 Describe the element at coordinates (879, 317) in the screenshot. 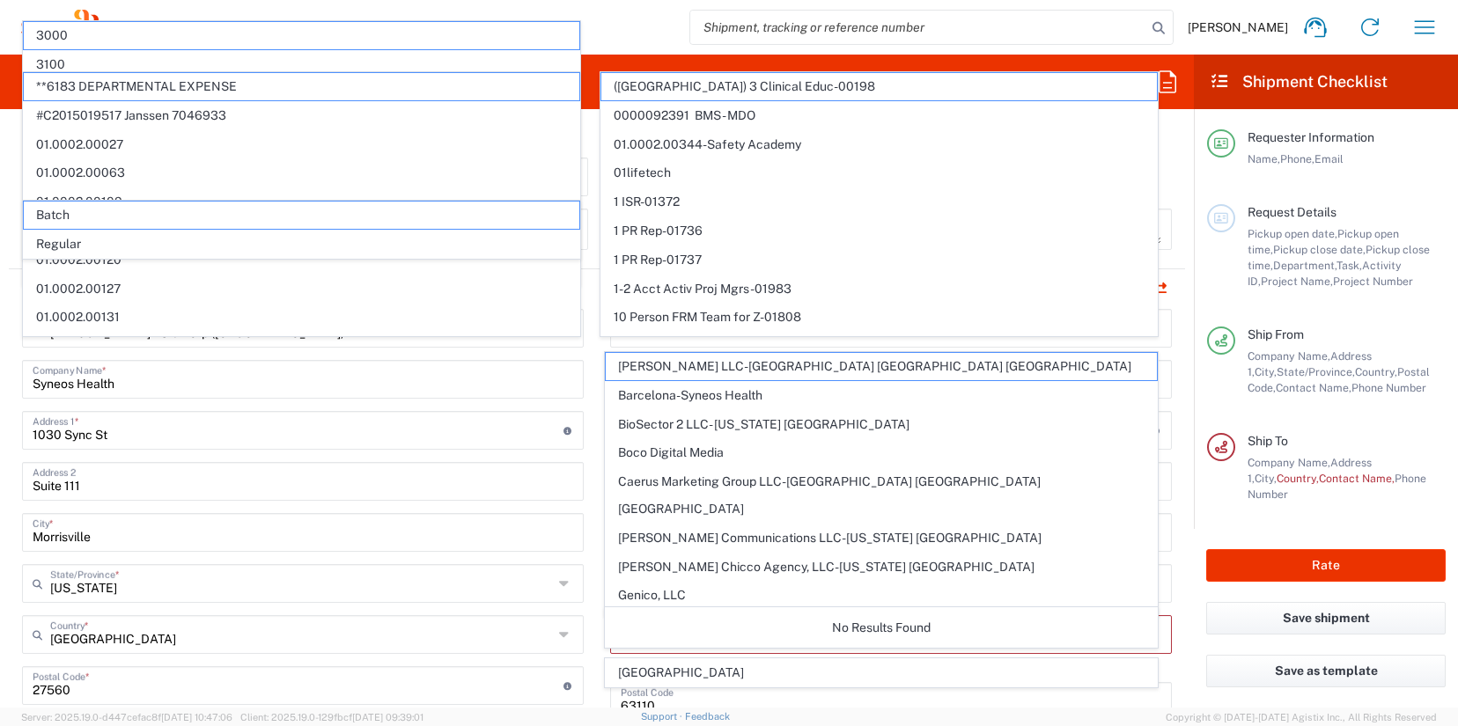

I see `span: 10 Person FRM Team for Z-01808` at that location.